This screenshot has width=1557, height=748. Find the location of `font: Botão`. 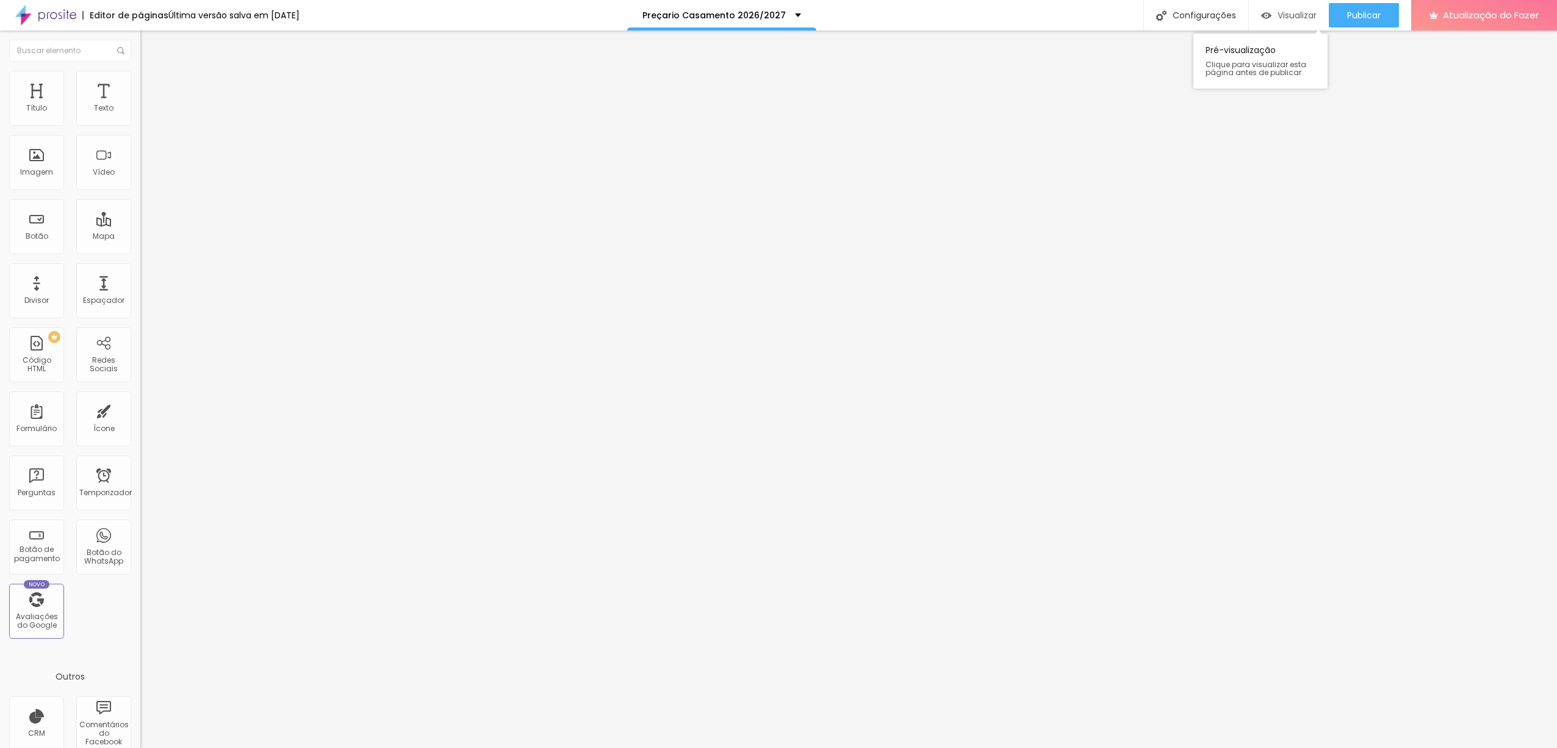

font: Botão is located at coordinates (37, 236).